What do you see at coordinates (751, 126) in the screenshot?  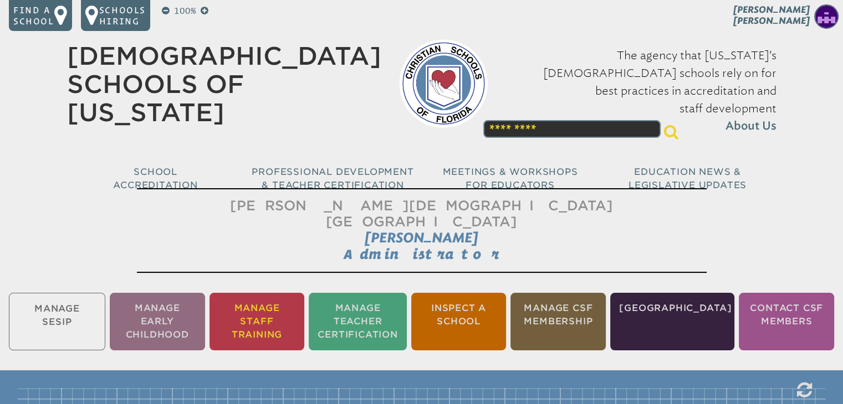 I see `span: About Us` at bounding box center [751, 126].